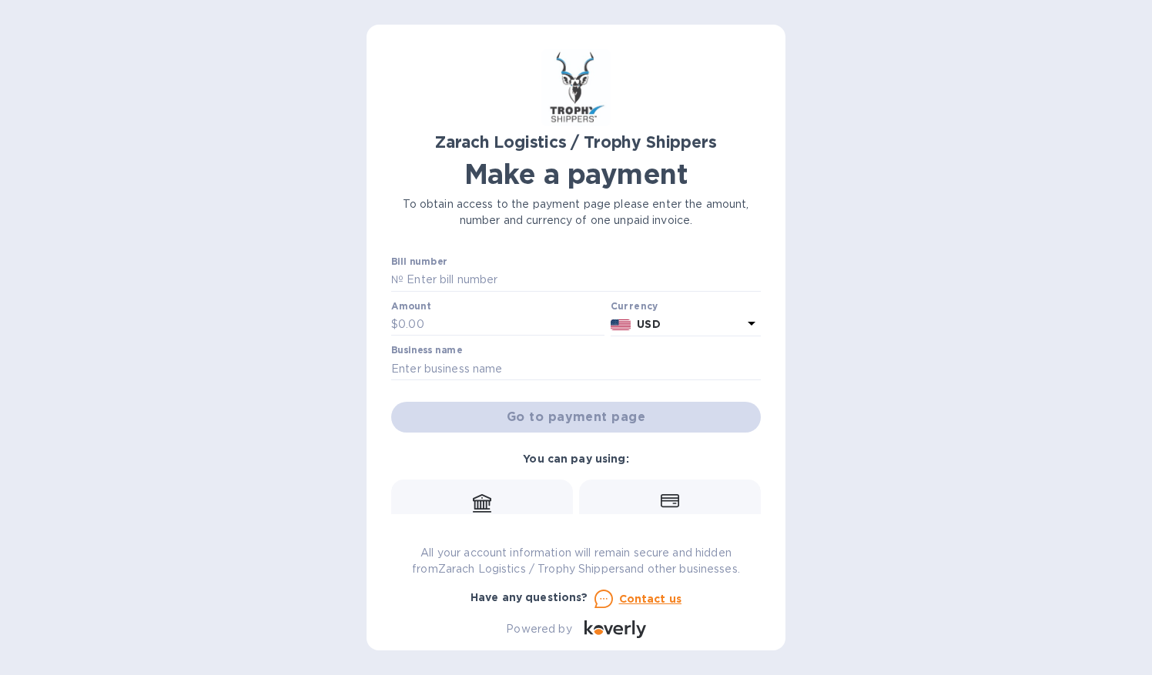 The image size is (1152, 675). What do you see at coordinates (576, 561) in the screenshot?
I see `p: All your account information will remain secure and hidden from Zarach Logistics / Trophy Shipper...` at bounding box center [576, 561].